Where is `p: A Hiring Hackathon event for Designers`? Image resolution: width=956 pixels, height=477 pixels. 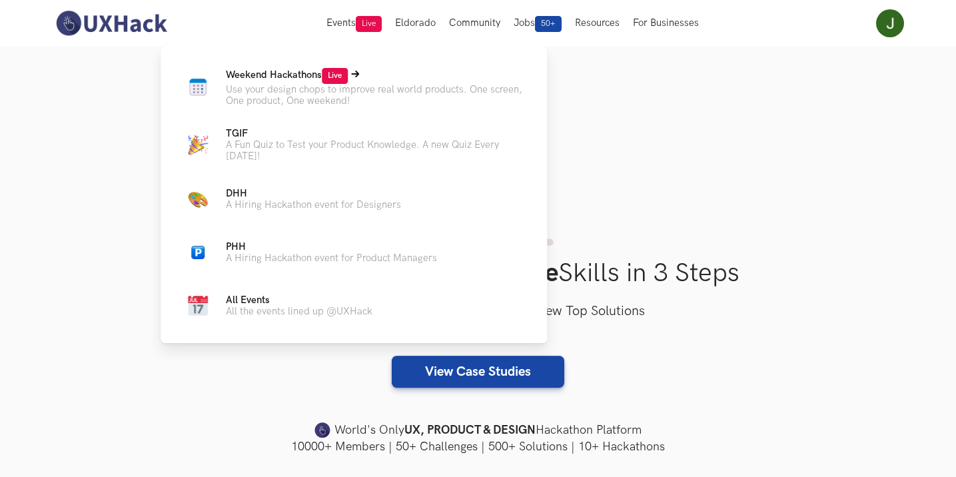 p: A Hiring Hackathon event for Designers is located at coordinates (313, 205).